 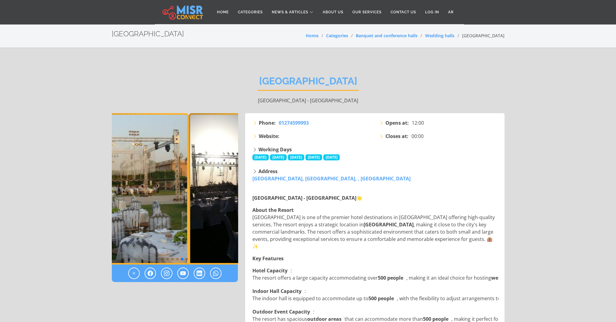 I want to click on strong: About the Resort, so click(x=273, y=210).